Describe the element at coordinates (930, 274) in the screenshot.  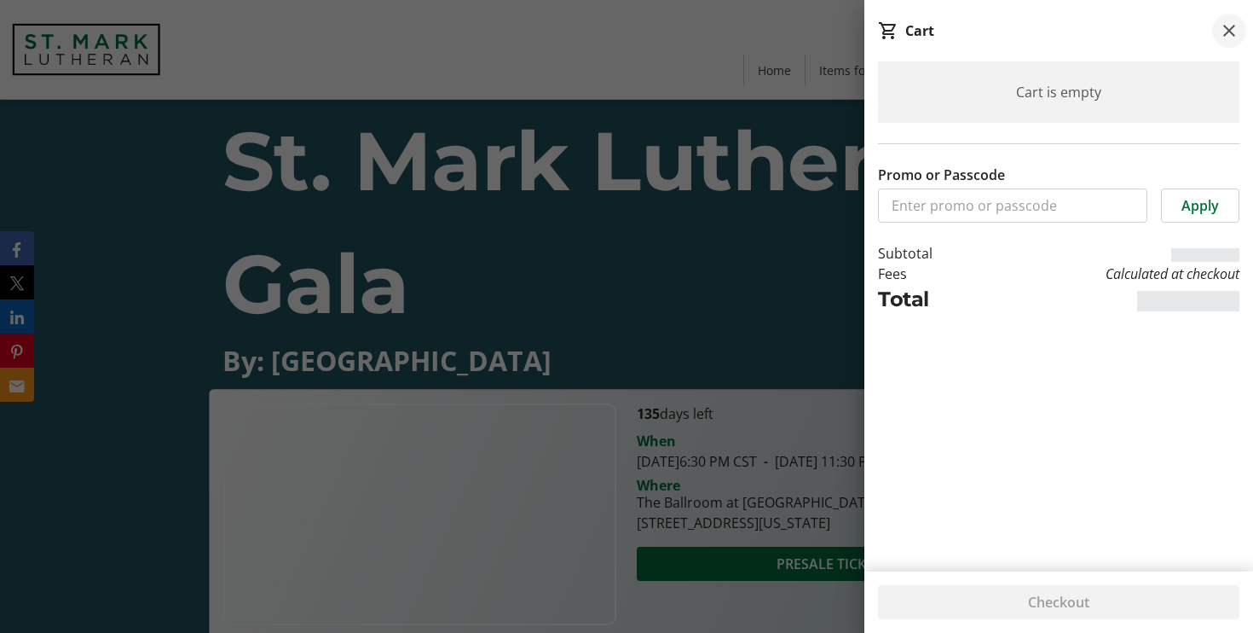
I see `td: Fees` at that location.